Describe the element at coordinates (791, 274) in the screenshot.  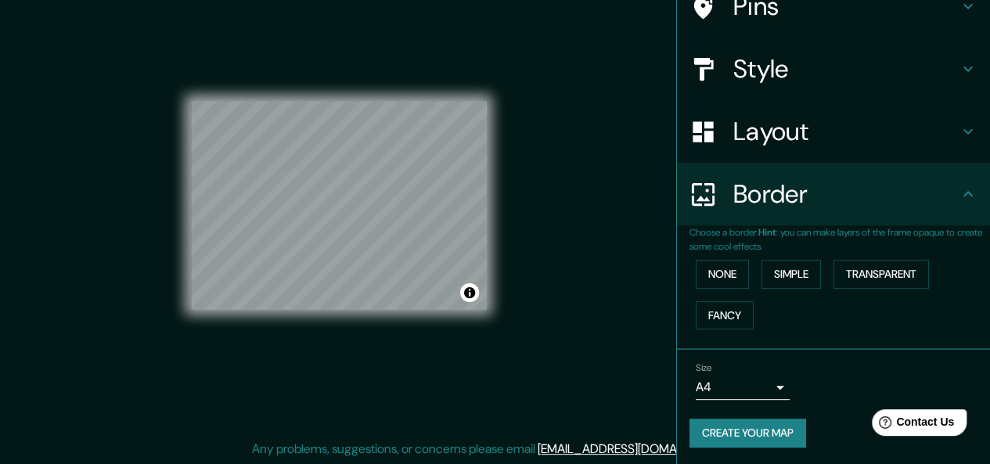
I see `button: Simple` at that location.